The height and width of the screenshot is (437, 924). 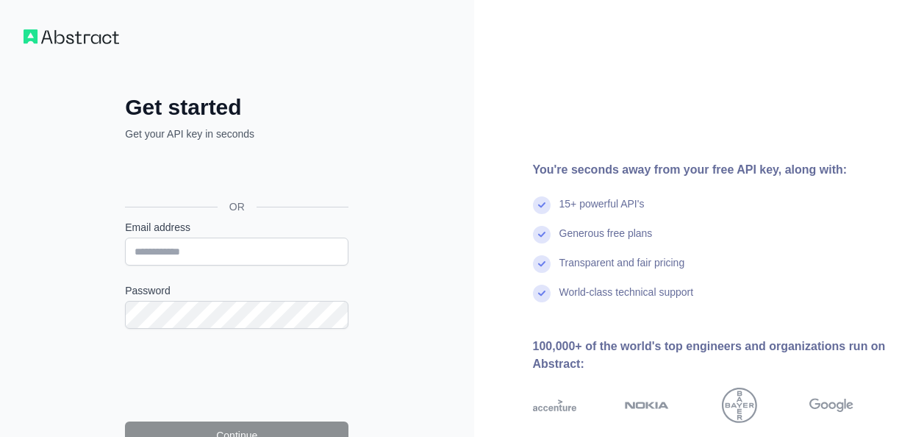 I want to click on div: You're seconds away from your free API key, along with:, so click(x=717, y=170).